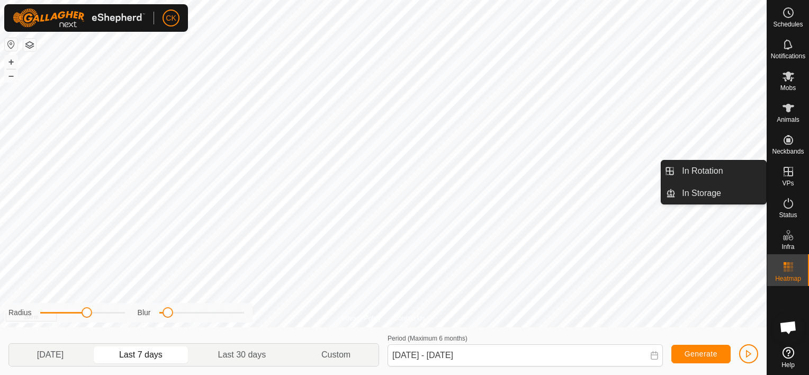 The width and height of the screenshot is (809, 375). What do you see at coordinates (714, 193) in the screenshot?
I see `li: In Storage` at bounding box center [714, 193].